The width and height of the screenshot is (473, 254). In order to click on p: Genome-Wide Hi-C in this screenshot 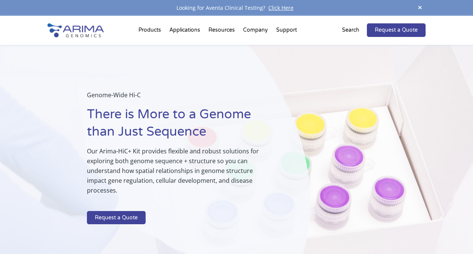, I will do `click(180, 98)`.